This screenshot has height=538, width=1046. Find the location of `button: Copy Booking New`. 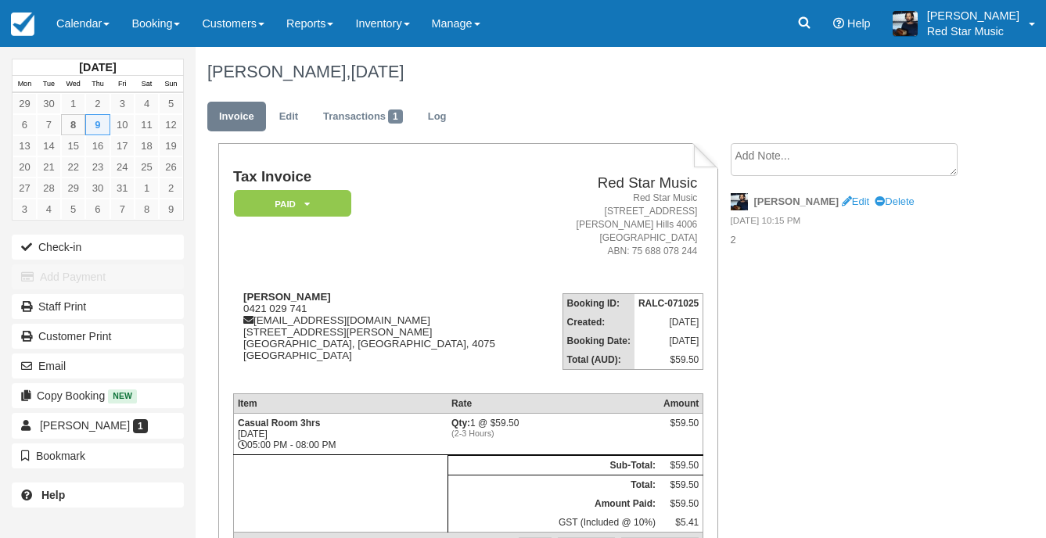

button: Copy Booking New is located at coordinates (98, 396).